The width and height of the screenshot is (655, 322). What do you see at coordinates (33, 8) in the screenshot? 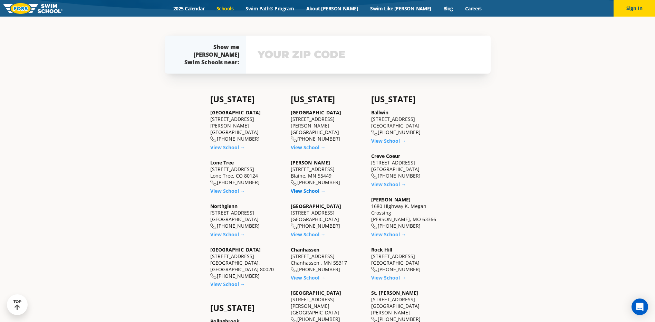
I see `img: FOSS Swim School Logo` at bounding box center [33, 8].